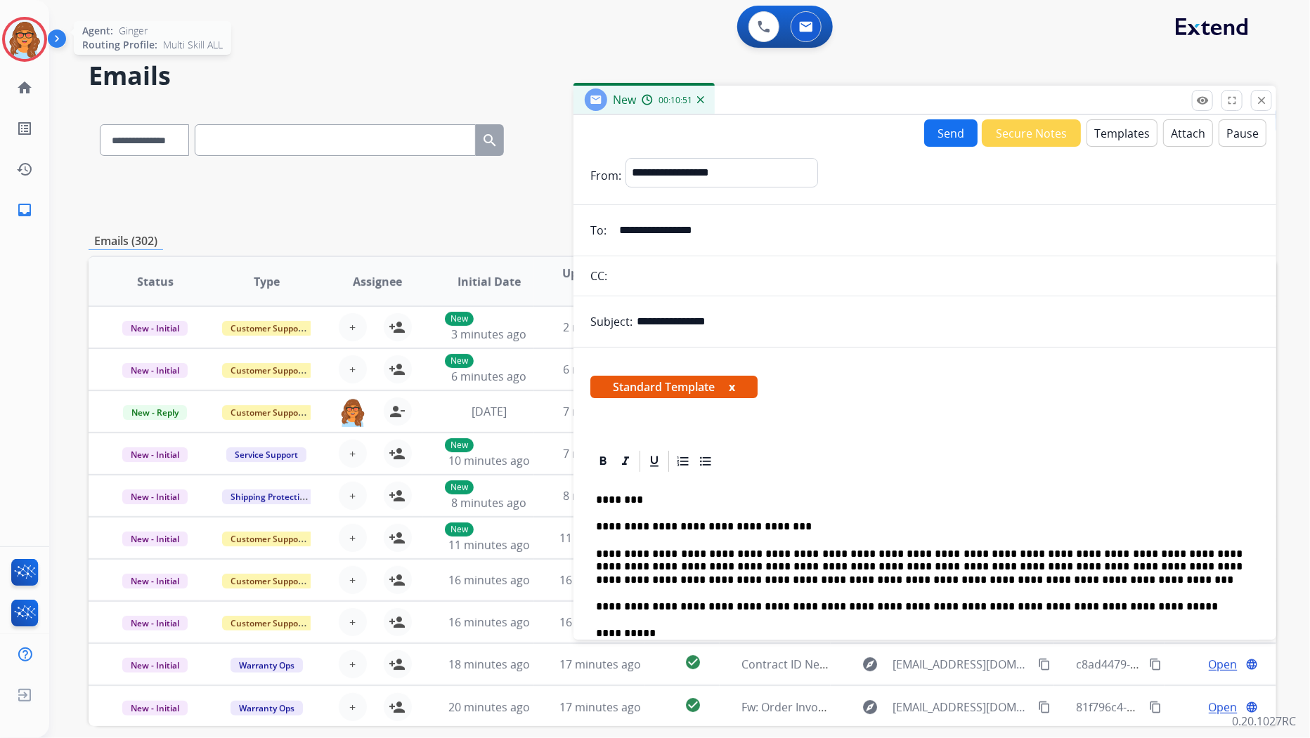 This screenshot has width=1310, height=738. What do you see at coordinates (951, 133) in the screenshot?
I see `button: Send` at bounding box center [951, 133].